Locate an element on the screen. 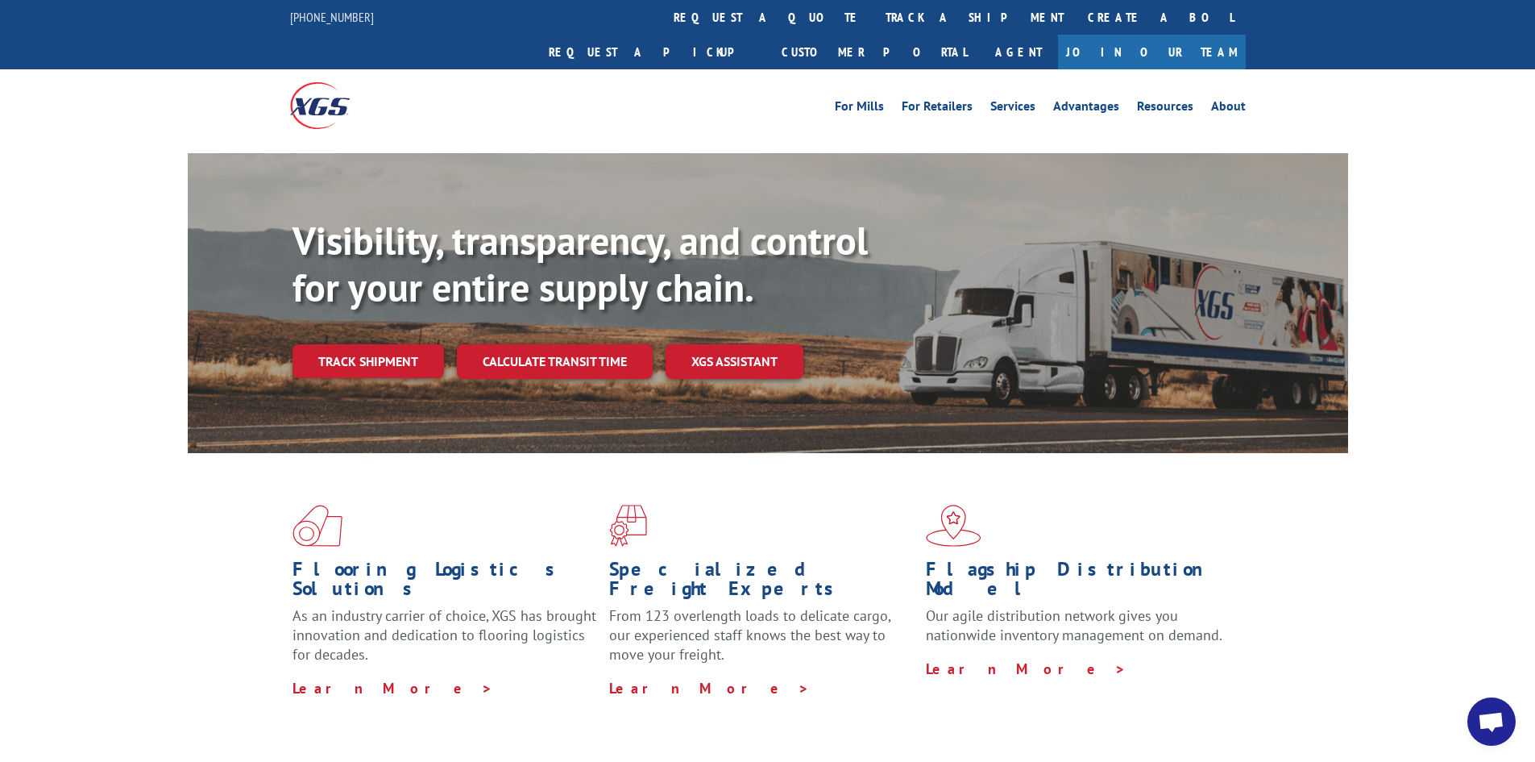 This screenshot has height=762, width=1535. a: Calculate transit time is located at coordinates (554, 361).